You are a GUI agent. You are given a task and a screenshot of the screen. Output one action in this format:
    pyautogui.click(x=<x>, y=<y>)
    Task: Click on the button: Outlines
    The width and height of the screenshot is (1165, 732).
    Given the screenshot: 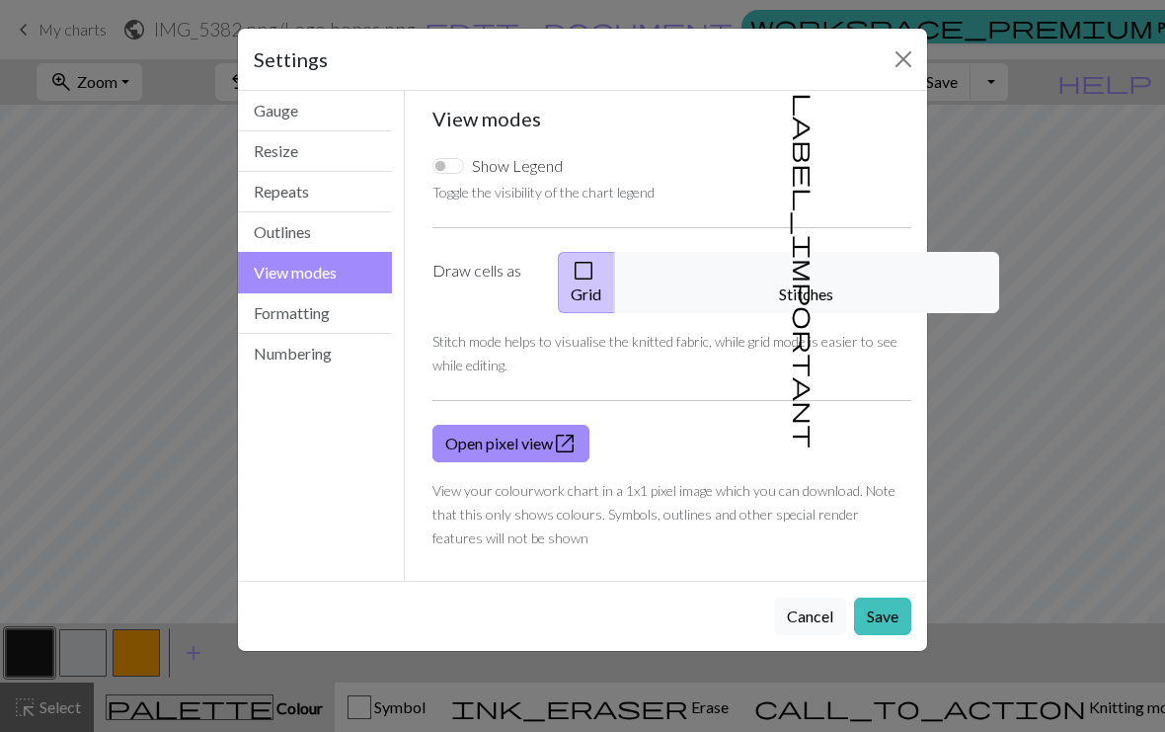 What is the action you would take?
    pyautogui.click(x=315, y=232)
    